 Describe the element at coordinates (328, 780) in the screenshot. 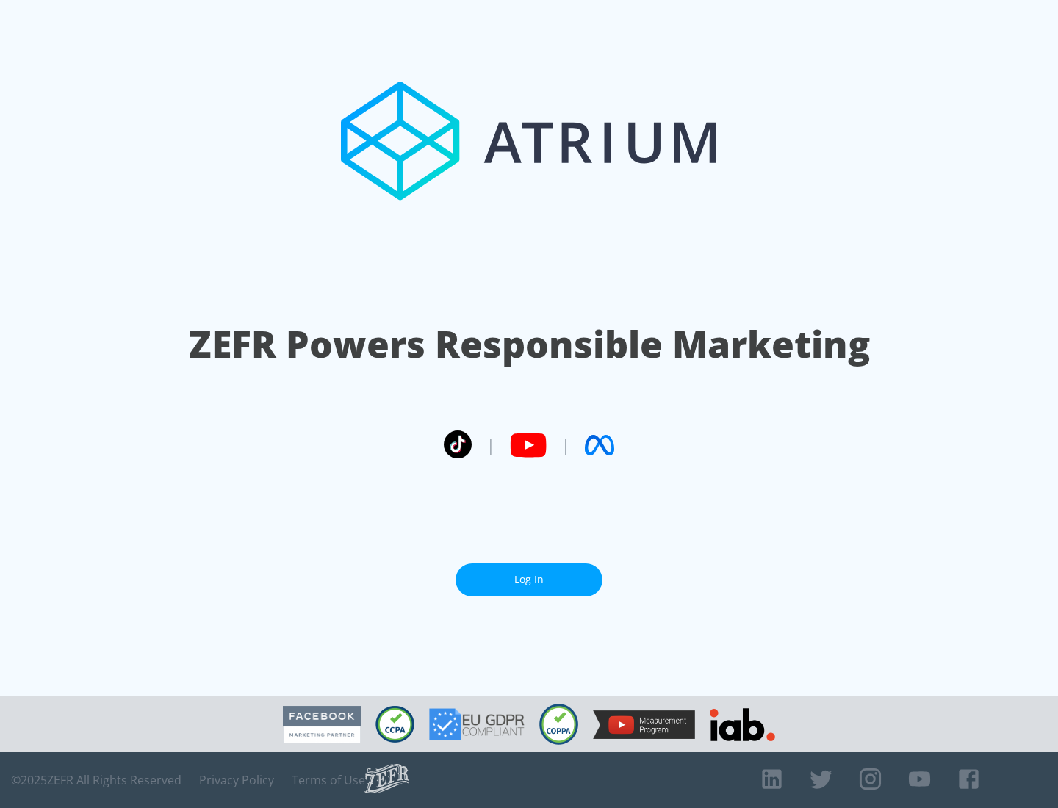

I see `a: Terms of Use` at that location.